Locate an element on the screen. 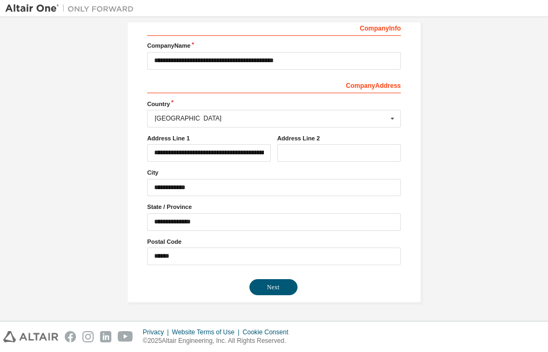 Image resolution: width=548 pixels, height=352 pixels. label: Company Name is located at coordinates (274, 46).